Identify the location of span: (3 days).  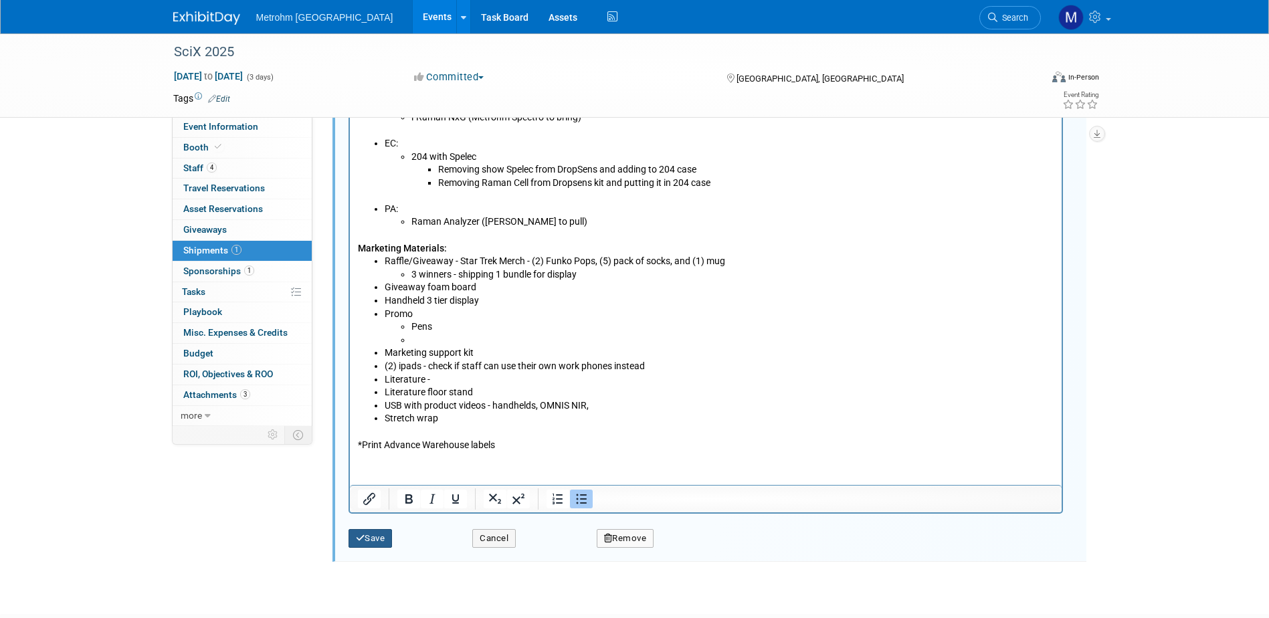
(259, 77).